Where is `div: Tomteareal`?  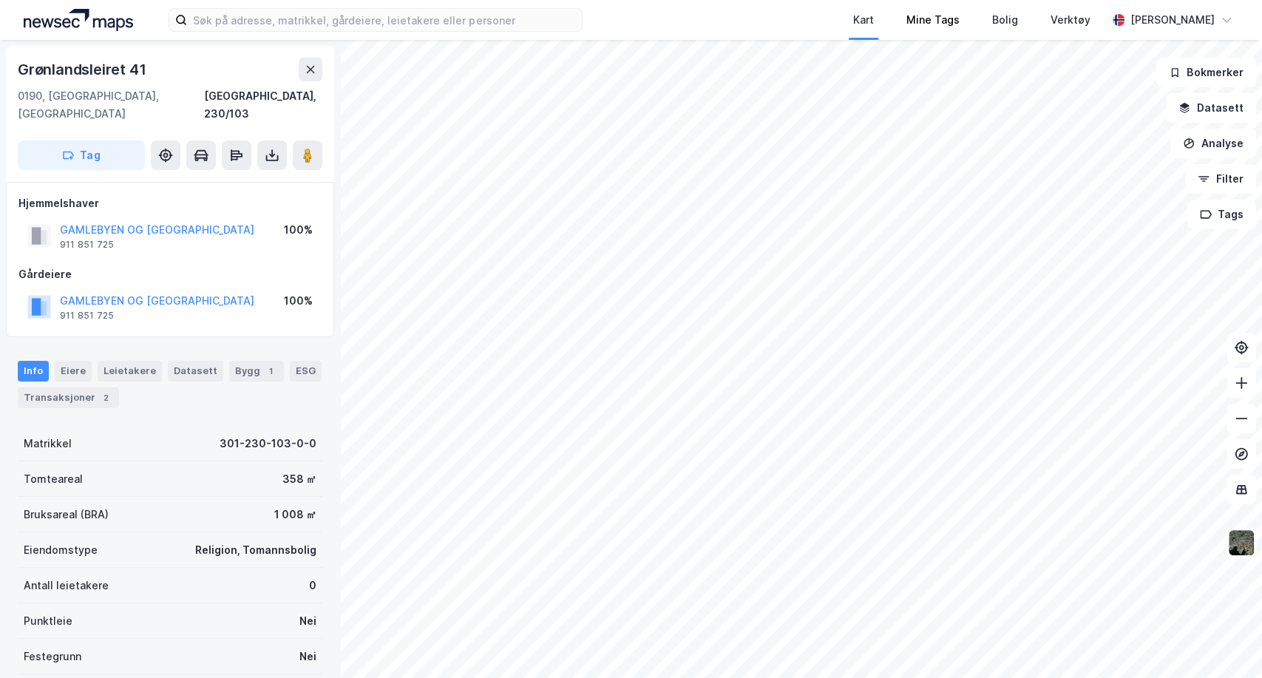
div: Tomteareal is located at coordinates (53, 479).